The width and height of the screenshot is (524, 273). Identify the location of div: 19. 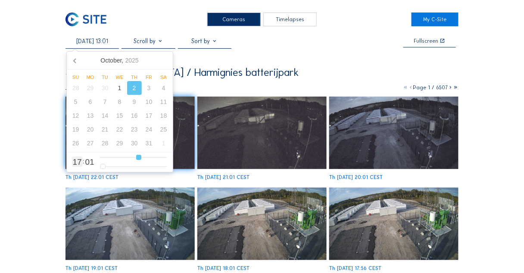
(76, 129).